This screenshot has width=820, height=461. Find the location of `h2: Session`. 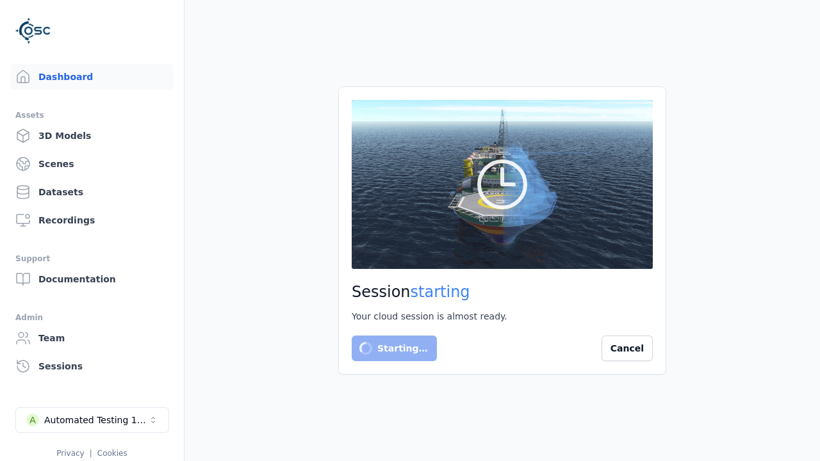

h2: Session is located at coordinates (502, 292).